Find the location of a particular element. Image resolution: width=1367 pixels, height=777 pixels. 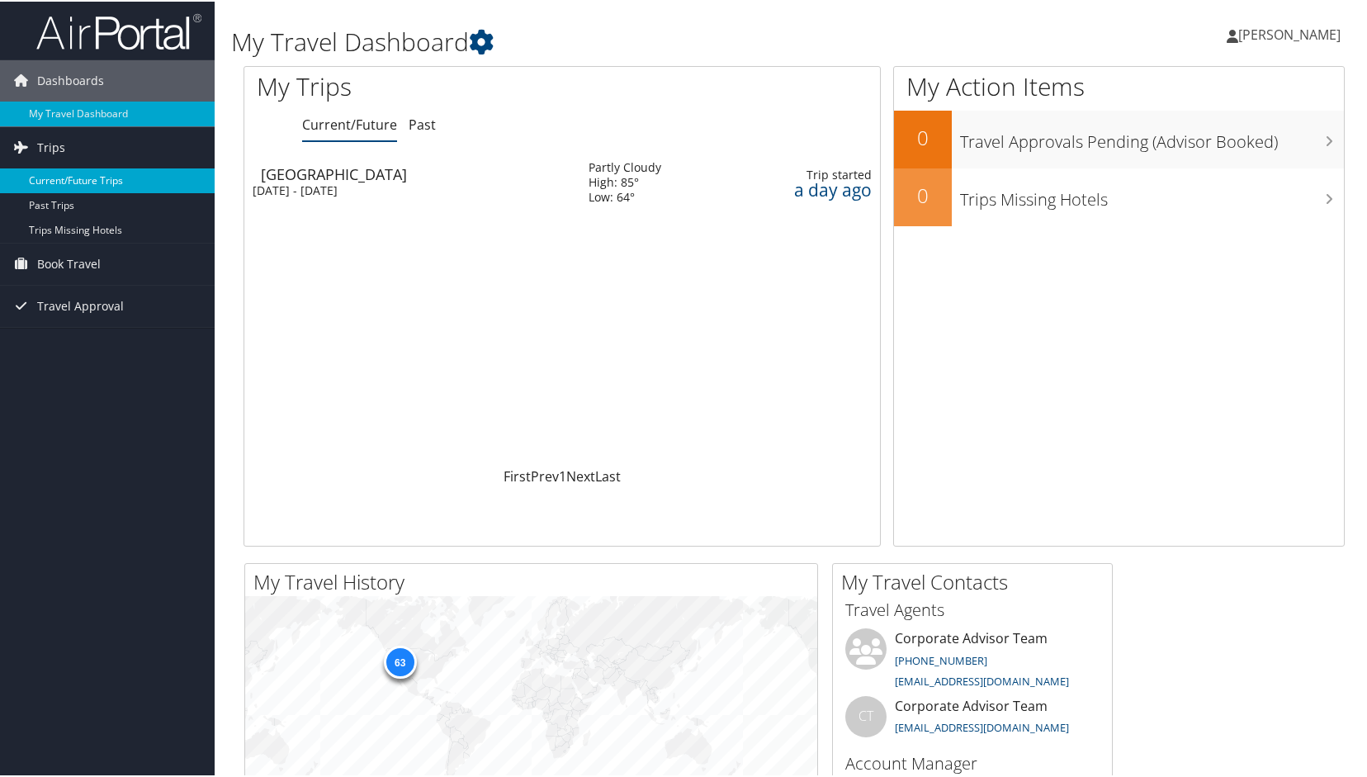

div: CT is located at coordinates (866, 715).